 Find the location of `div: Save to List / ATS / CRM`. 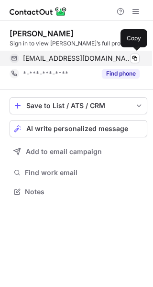

div: Save to List / ATS / CRM is located at coordinates (78, 106).